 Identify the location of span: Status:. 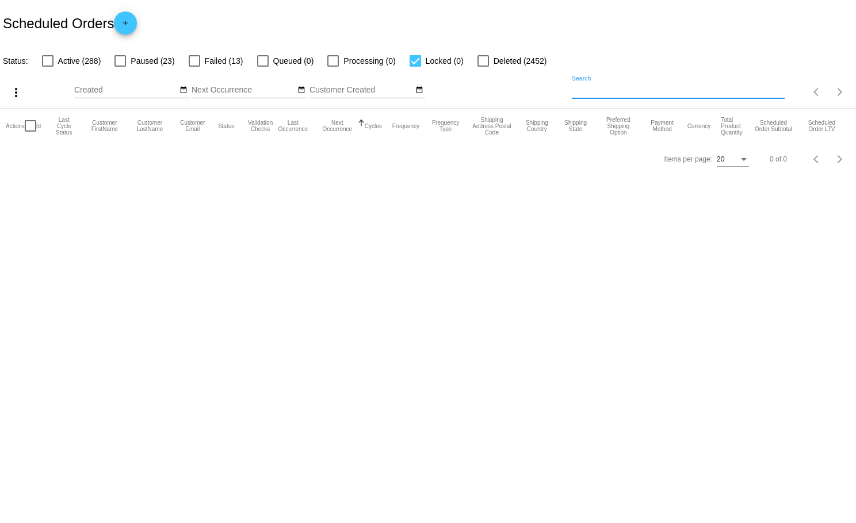
(16, 61).